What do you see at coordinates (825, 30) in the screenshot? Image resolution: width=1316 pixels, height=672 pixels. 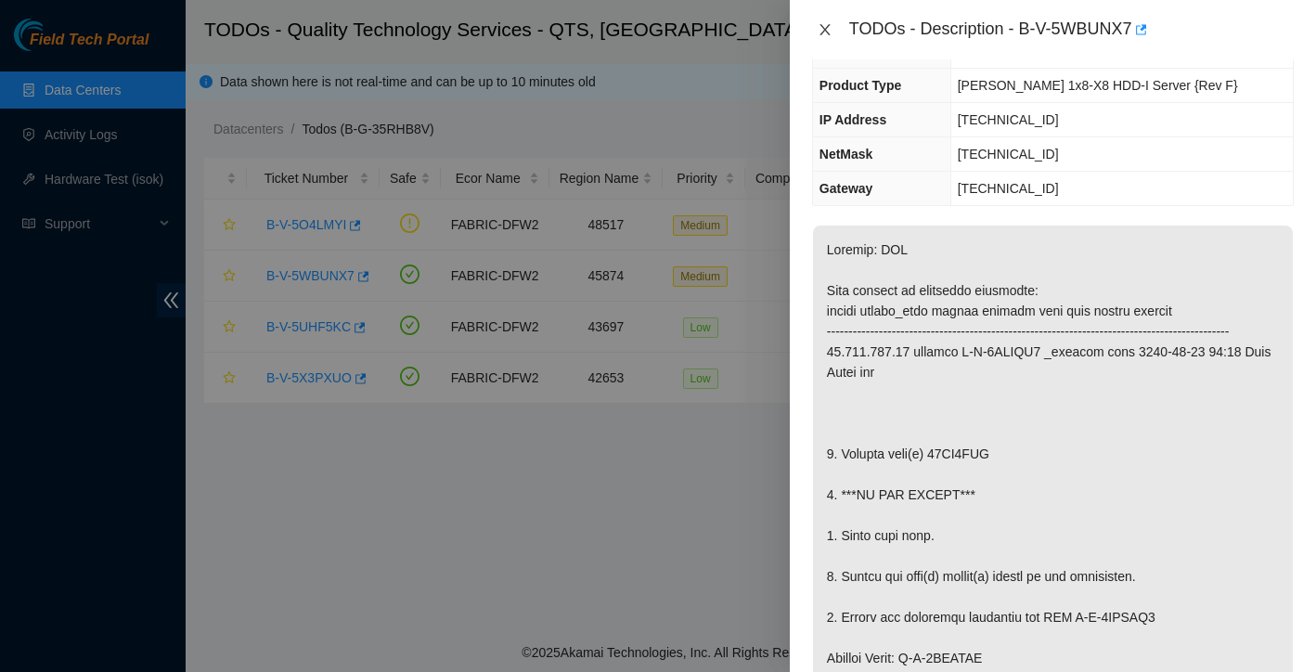 I see `span: close` at bounding box center [825, 30].